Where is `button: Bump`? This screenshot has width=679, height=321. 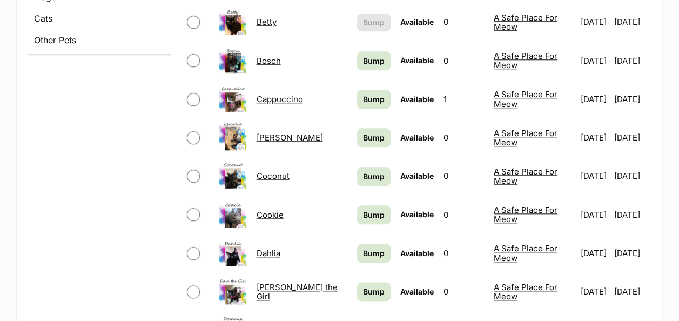
button: Bump is located at coordinates (374, 22).